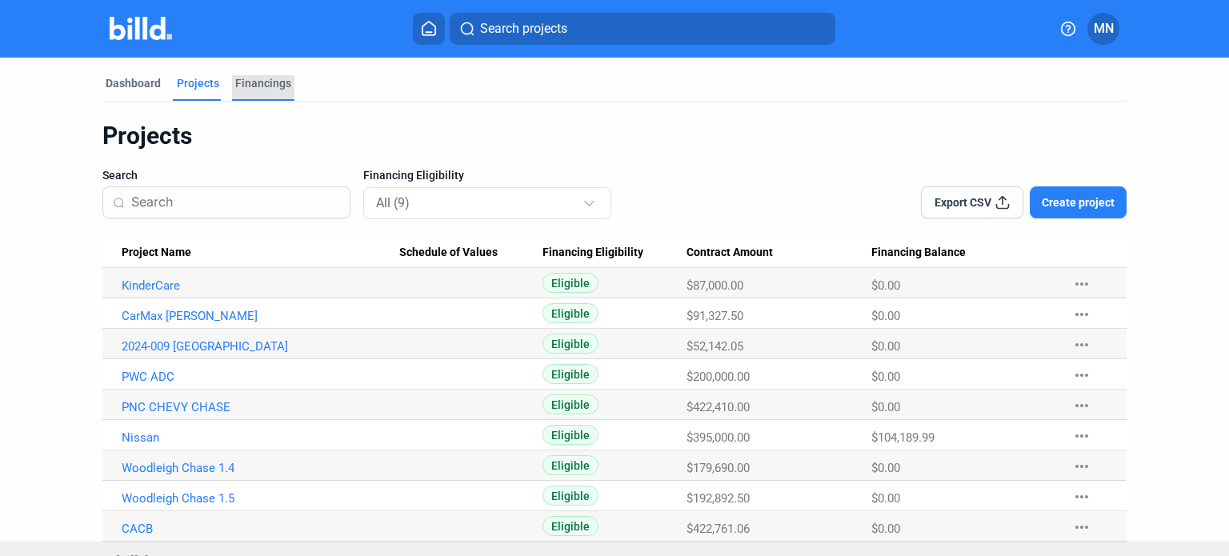 The height and width of the screenshot is (556, 1229). What do you see at coordinates (523, 29) in the screenshot?
I see `span: Search projects` at bounding box center [523, 29].